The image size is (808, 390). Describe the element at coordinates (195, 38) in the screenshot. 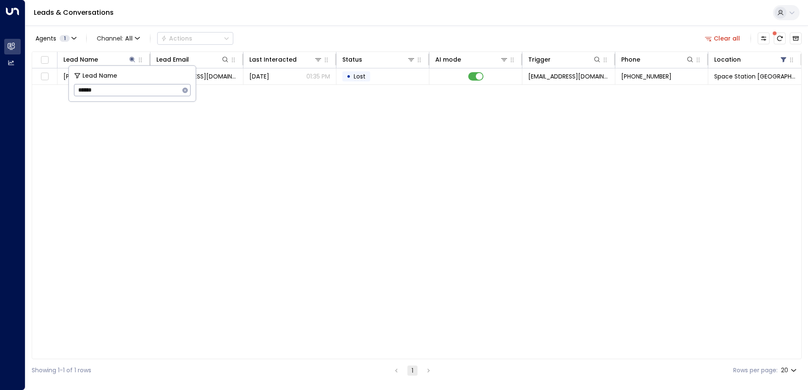

I see `div: Button group with a nested menu` at that location.